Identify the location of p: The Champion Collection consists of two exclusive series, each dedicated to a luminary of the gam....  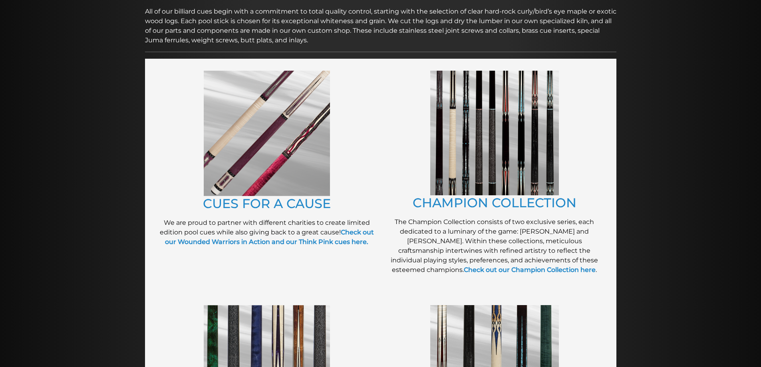
(494, 246).